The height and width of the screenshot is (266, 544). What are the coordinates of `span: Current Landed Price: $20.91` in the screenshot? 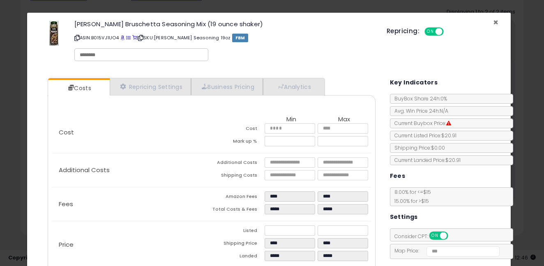 It's located at (425, 160).